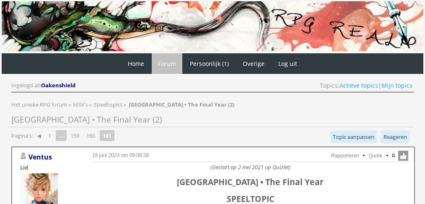 The width and height of the screenshot is (425, 204). I want to click on span: 19 juni 2023 om 09:08:58, so click(120, 155).